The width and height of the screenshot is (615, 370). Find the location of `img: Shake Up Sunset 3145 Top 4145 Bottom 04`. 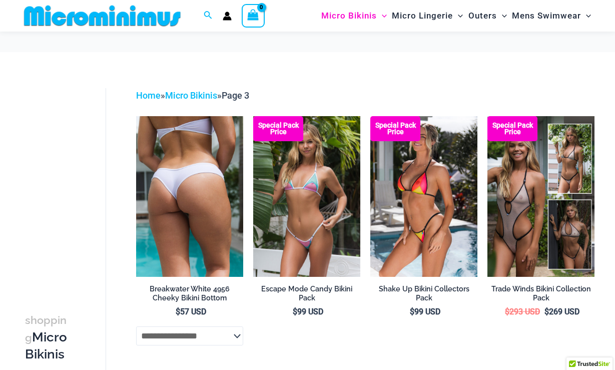

img: Shake Up Sunset 3145 Top 4145 Bottom 04 is located at coordinates (424, 196).